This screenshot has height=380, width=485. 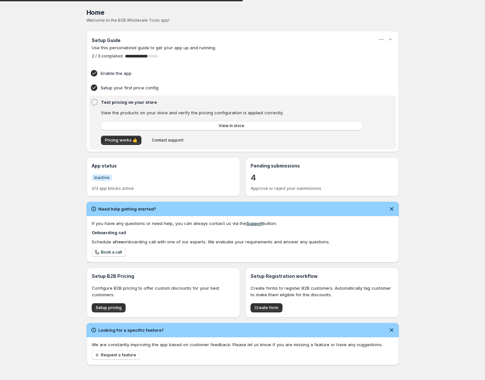 I want to click on a: 4, so click(x=253, y=178).